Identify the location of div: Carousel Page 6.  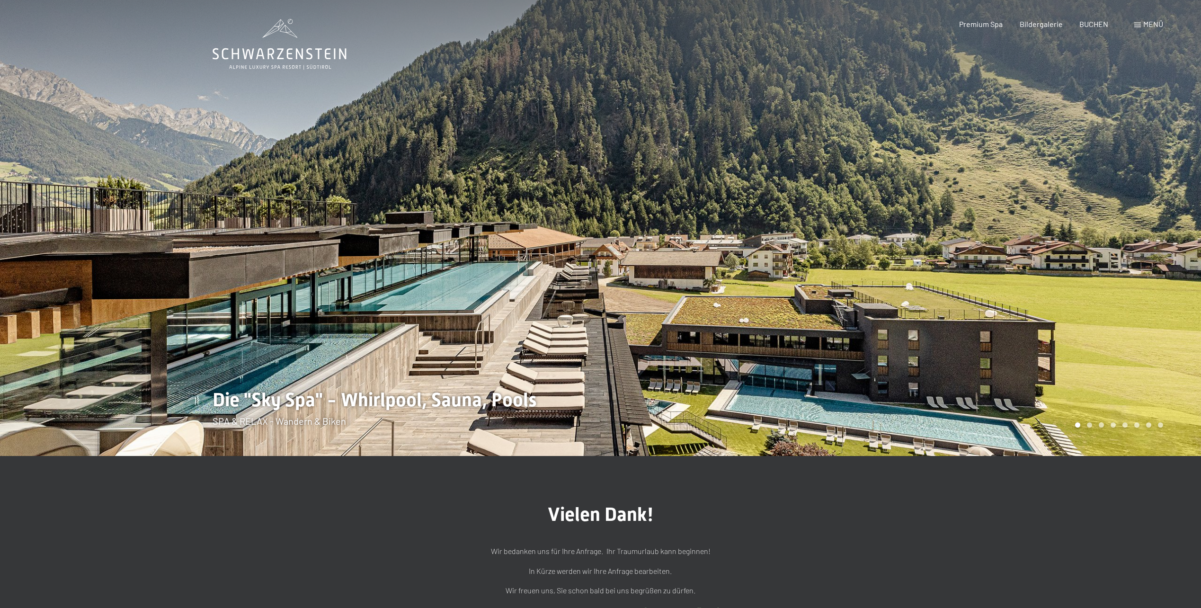
(1137, 425).